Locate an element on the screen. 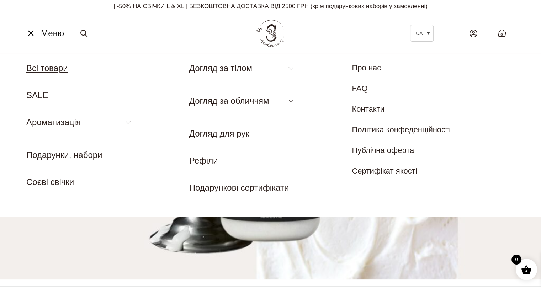 Image resolution: width=541 pixels, height=288 pixels. a: Про нас is located at coordinates (366, 68).